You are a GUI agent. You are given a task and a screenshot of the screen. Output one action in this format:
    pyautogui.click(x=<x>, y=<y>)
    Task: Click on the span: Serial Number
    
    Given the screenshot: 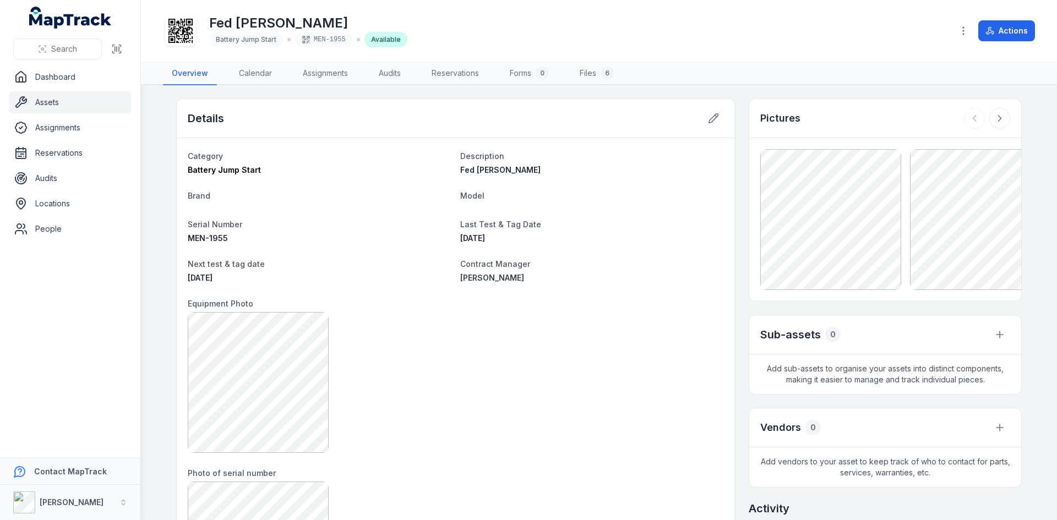 What is the action you would take?
    pyautogui.click(x=215, y=224)
    